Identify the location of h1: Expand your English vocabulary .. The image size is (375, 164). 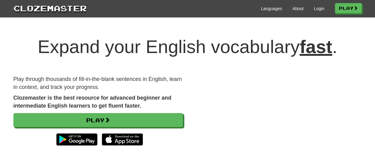
(188, 47).